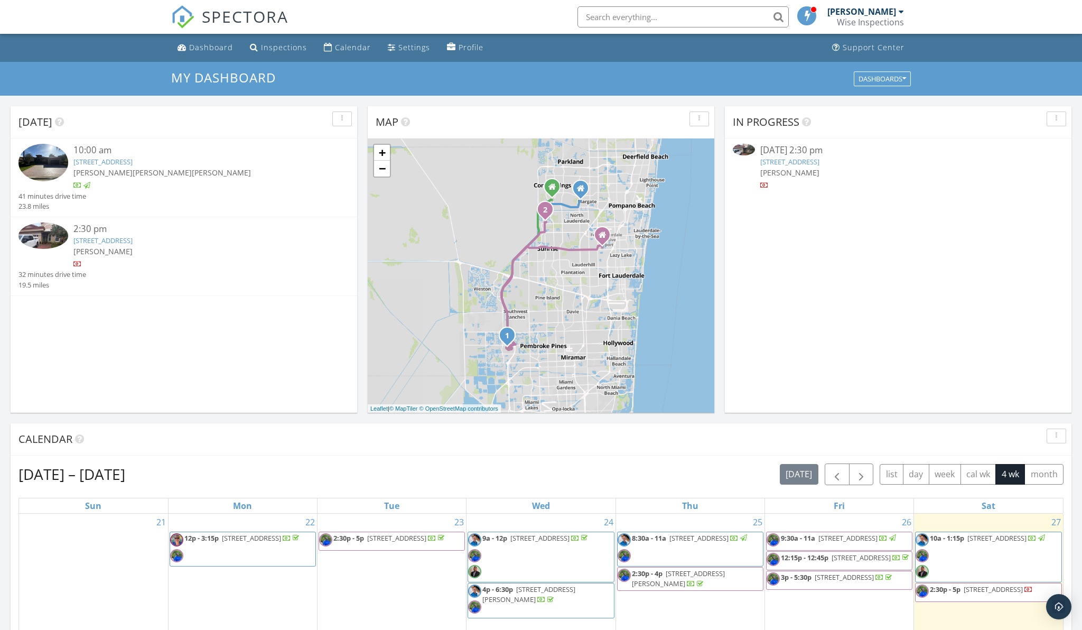 This screenshot has width=1082, height=630. I want to click on a: Support Center, so click(868, 48).